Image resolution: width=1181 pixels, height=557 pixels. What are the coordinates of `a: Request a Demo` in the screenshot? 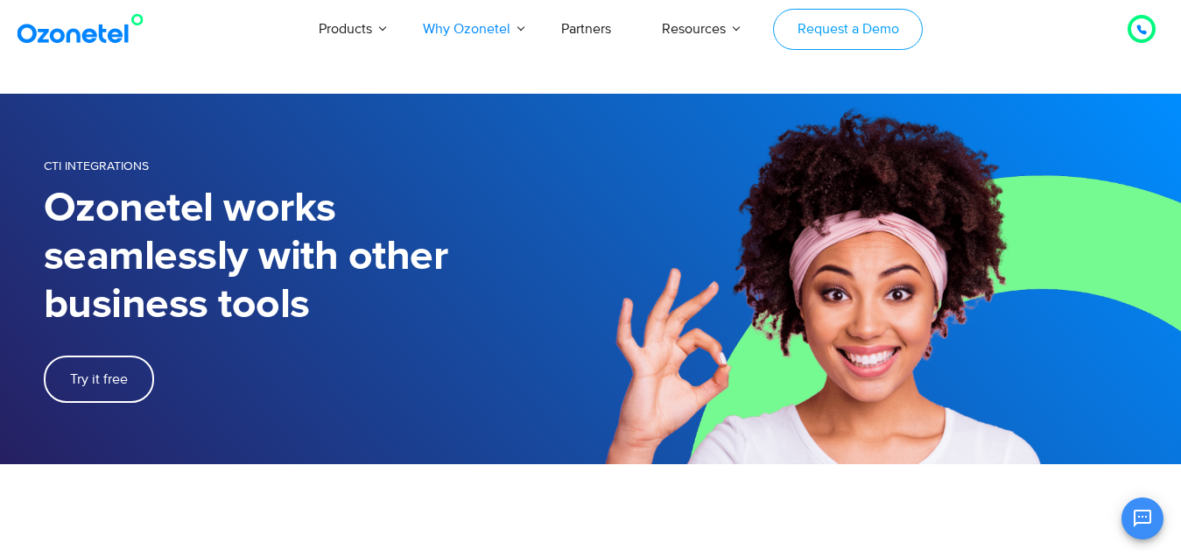 It's located at (847, 29).